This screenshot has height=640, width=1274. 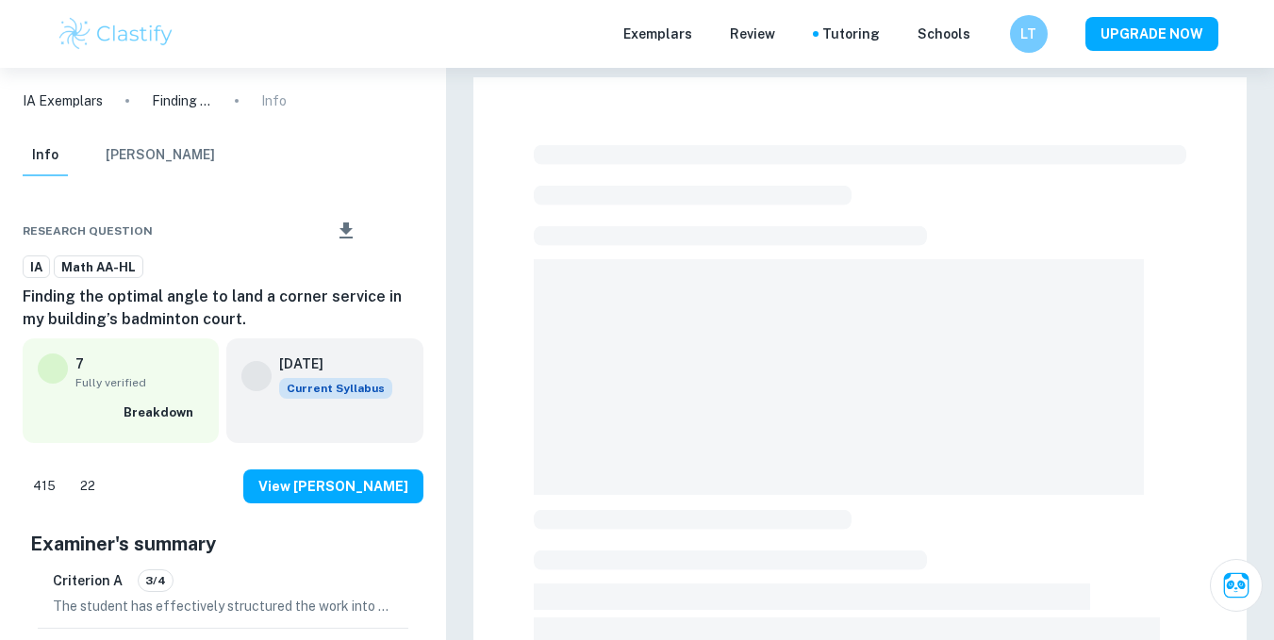 What do you see at coordinates (336, 389) in the screenshot?
I see `div: This exemplar is based on the current syllabus. Feel free to refer to it for inspiration/ideas wh...` at bounding box center [336, 389].